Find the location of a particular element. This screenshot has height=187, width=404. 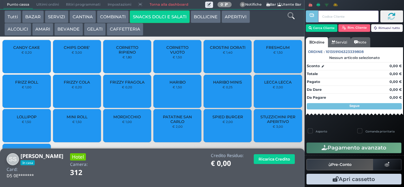

span: Ultimi ordini is located at coordinates (48, 5).